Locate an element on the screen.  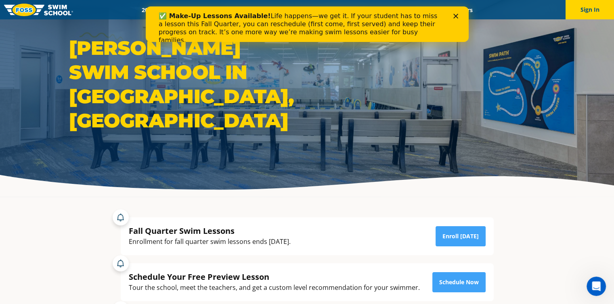
div: Fall Quarter Swim Lessons is located at coordinates (209, 231).